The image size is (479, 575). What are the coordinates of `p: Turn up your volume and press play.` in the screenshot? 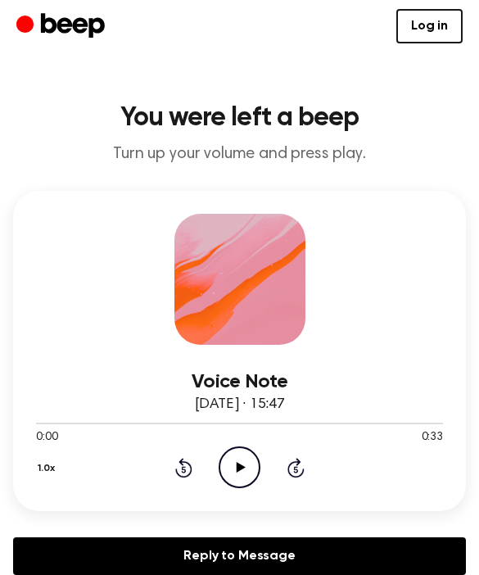 It's located at (239, 154).